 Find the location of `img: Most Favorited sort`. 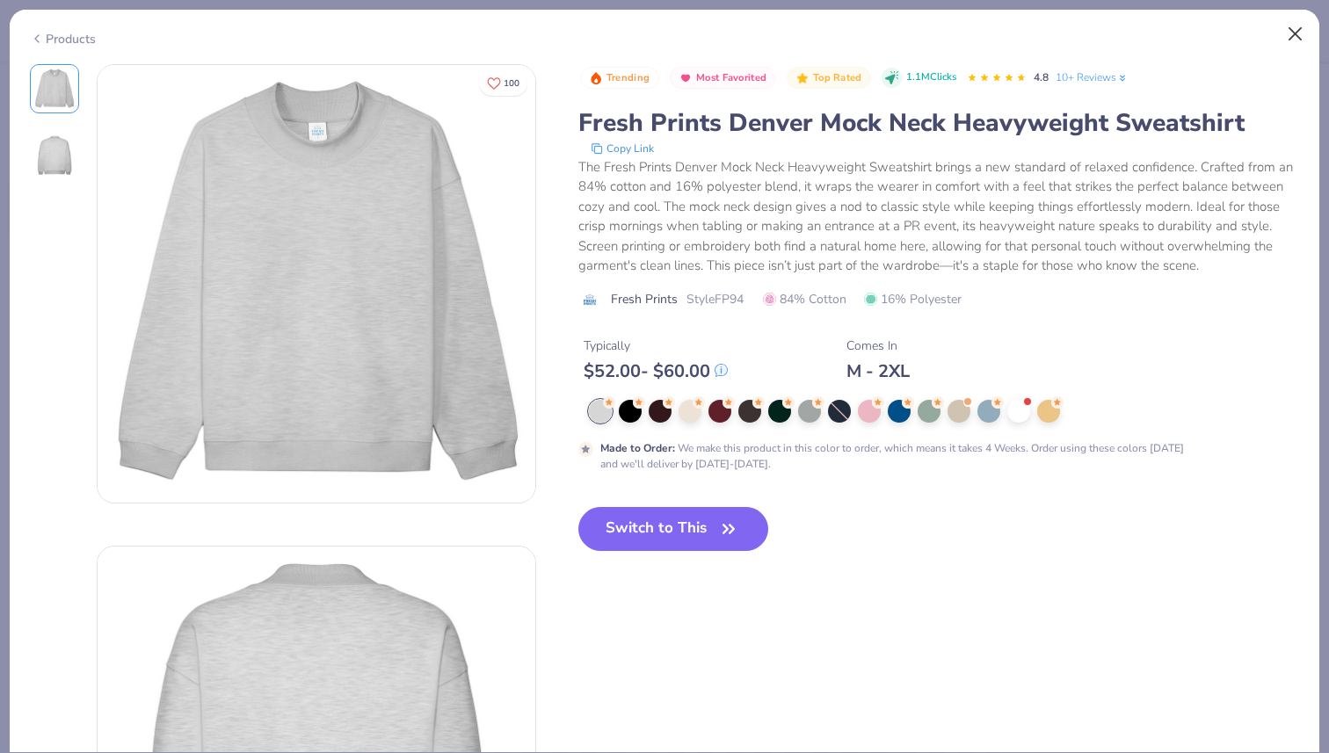

img: Most Favorited sort is located at coordinates (685, 78).